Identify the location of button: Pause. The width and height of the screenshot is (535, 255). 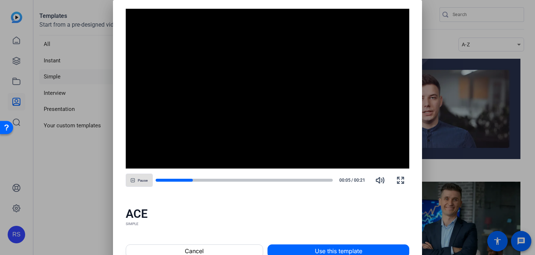
(139, 180).